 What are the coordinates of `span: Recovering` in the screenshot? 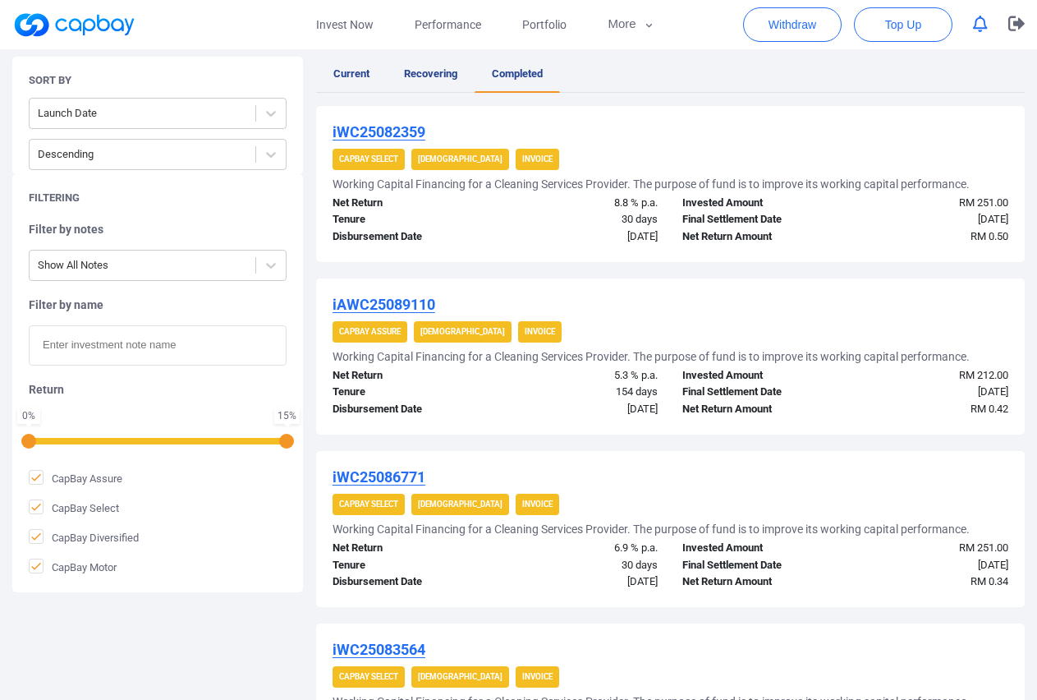 It's located at (430, 73).